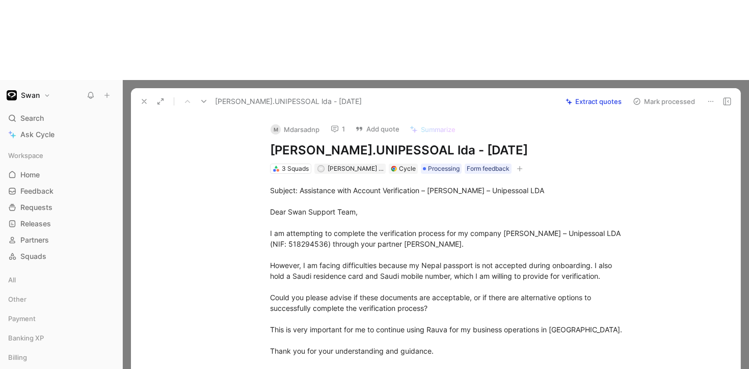 The image size is (749, 369). What do you see at coordinates (37, 135) in the screenshot?
I see `span: Ask Cycle` at bounding box center [37, 135].